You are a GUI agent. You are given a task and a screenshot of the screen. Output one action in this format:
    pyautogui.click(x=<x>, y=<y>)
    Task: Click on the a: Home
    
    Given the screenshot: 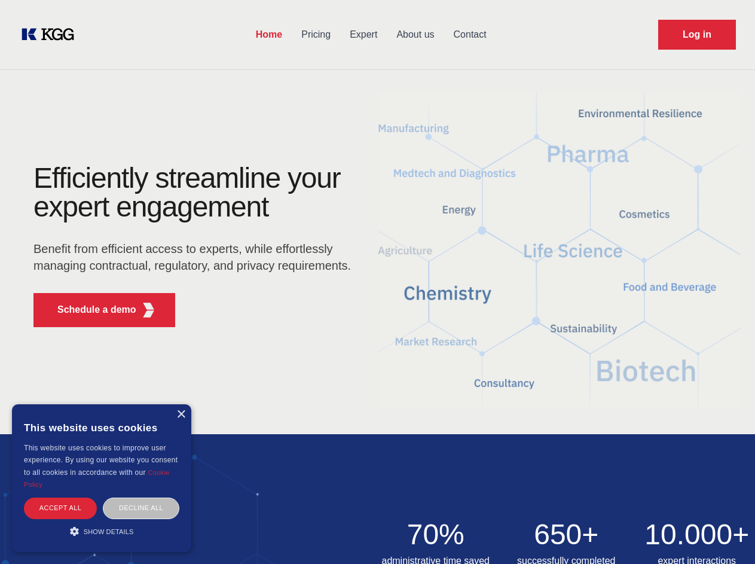 What is the action you would take?
    pyautogui.click(x=269, y=35)
    